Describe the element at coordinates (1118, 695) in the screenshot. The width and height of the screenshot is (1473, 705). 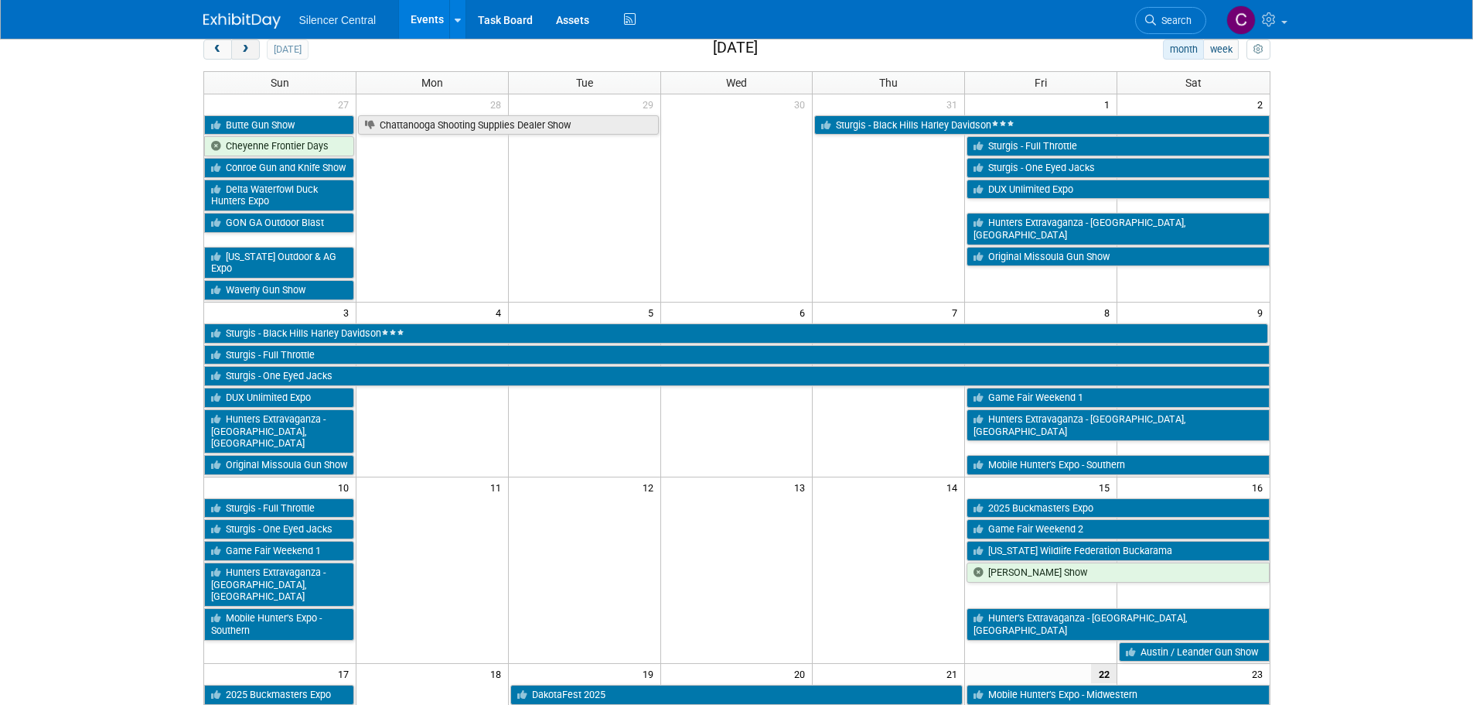
I see `a: Mobile Hunter’s Expo - Midwestern` at that location.